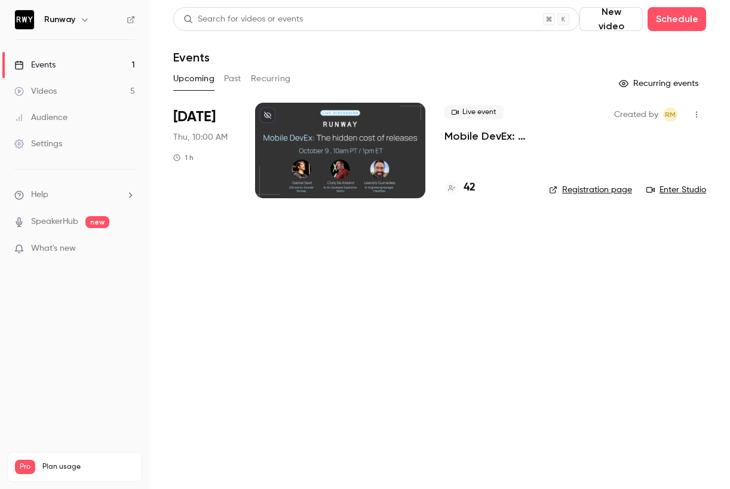 This screenshot has width=730, height=489. Describe the element at coordinates (487, 136) in the screenshot. I see `a: Mobile DevEx: The true cost of mobile releases` at that location.